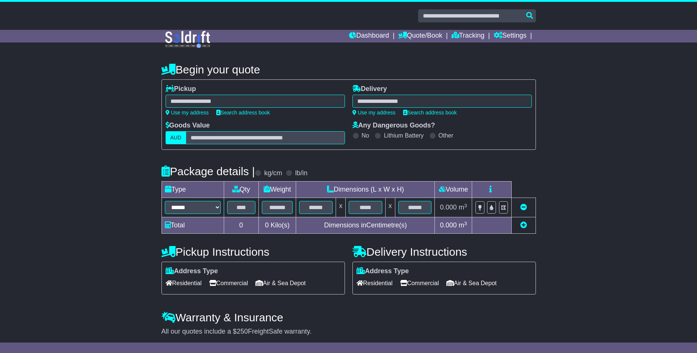 The width and height of the screenshot is (697, 353). What do you see at coordinates (349, 332) in the screenshot?
I see `div: All our quotes include a $ FreightSafe warranty.` at bounding box center [349, 332].